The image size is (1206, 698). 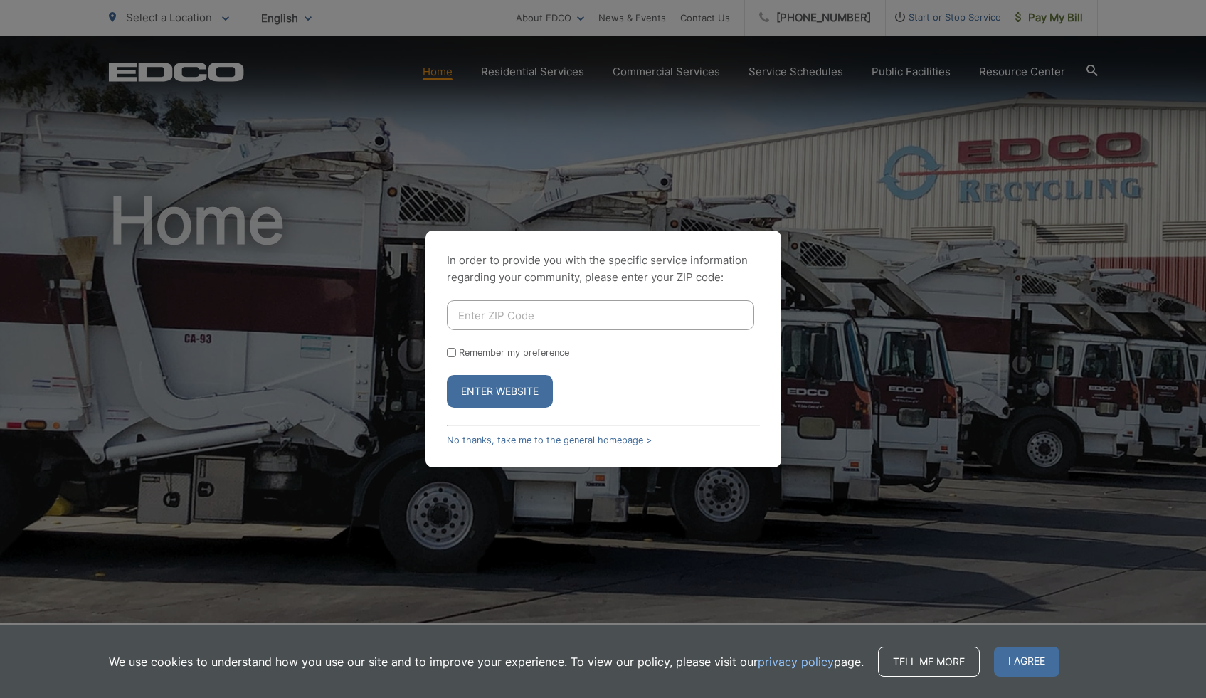 I want to click on p: In order to provide you with the specific service information regarding your community, please en..., so click(x=604, y=269).